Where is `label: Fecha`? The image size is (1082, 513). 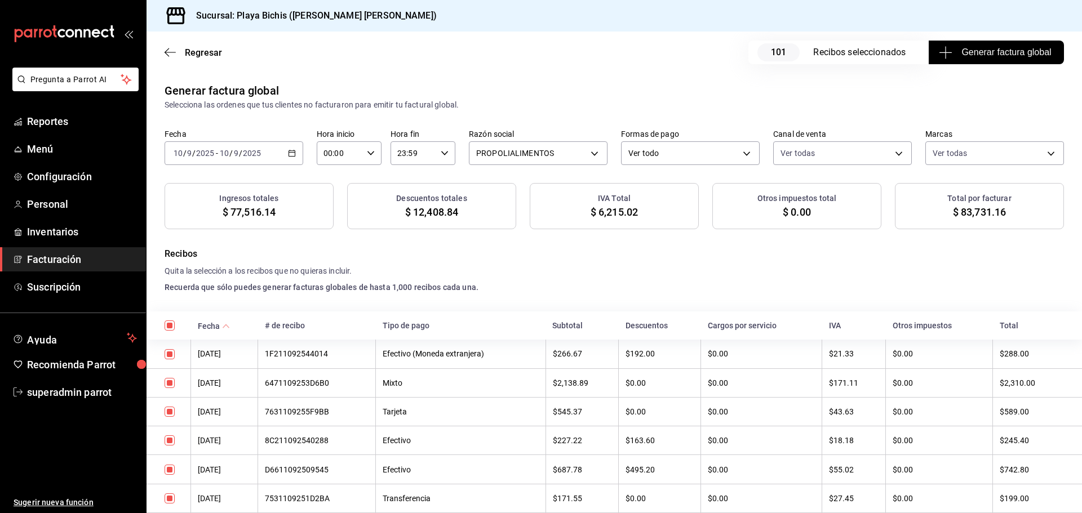
label: Fecha is located at coordinates (234, 134).